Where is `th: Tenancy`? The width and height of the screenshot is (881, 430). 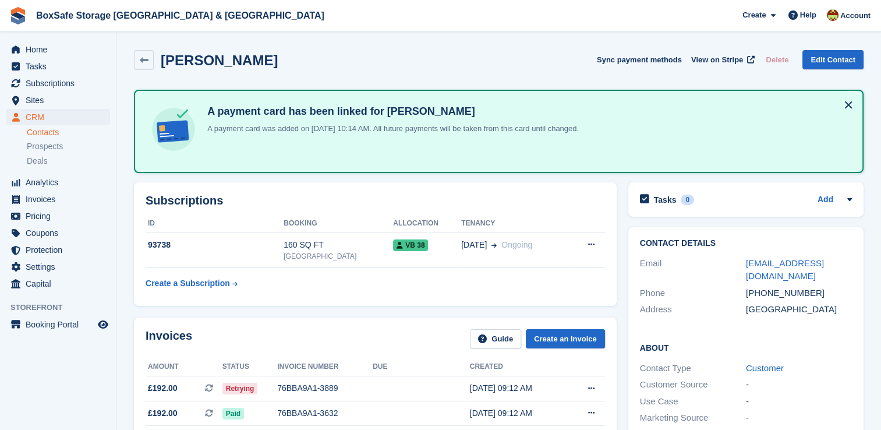 th: Tenancy is located at coordinates (515, 224).